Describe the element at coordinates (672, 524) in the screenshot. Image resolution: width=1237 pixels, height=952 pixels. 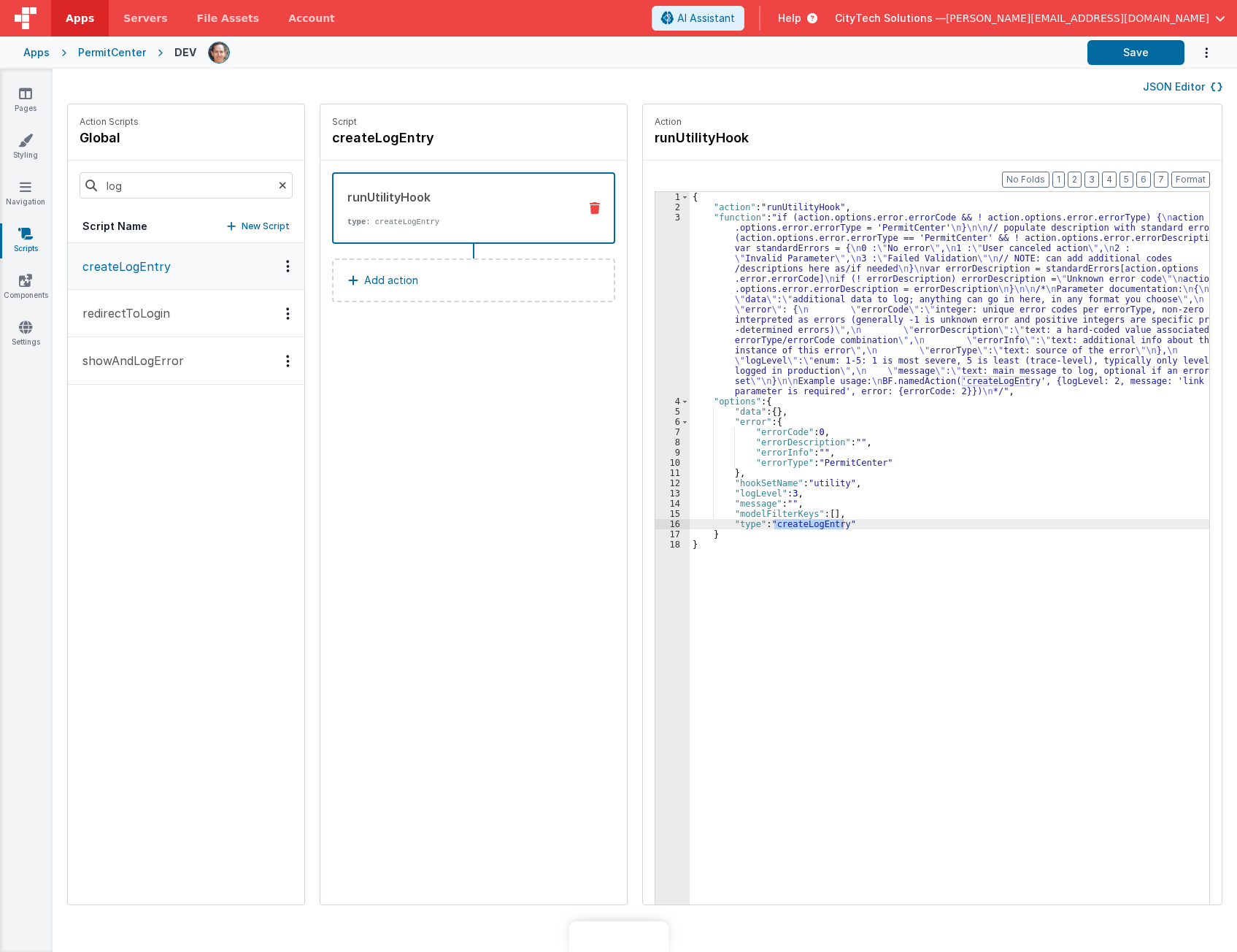
I see `div: 16` at that location.